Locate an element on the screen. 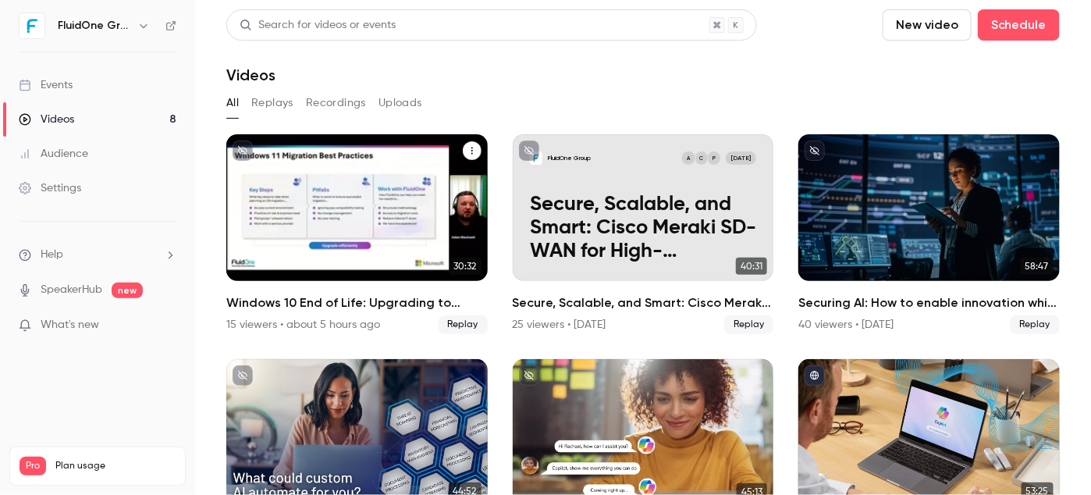 Image resolution: width=1091 pixels, height=495 pixels. span: Pro is located at coordinates (33, 466).